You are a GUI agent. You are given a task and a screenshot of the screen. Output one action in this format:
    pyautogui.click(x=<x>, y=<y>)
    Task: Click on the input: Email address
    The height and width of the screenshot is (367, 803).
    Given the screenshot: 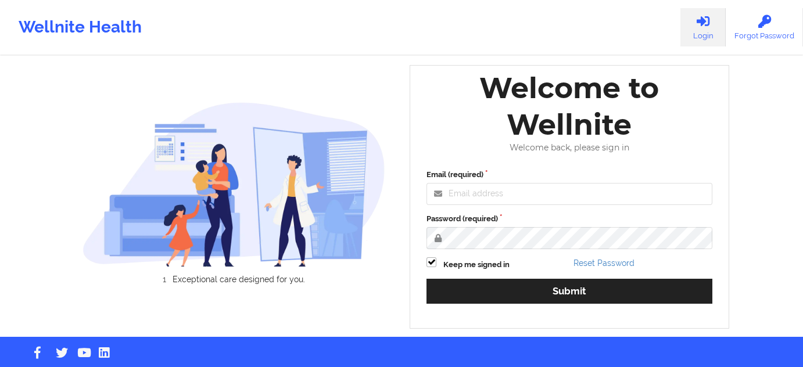 What is the action you would take?
    pyautogui.click(x=569, y=194)
    